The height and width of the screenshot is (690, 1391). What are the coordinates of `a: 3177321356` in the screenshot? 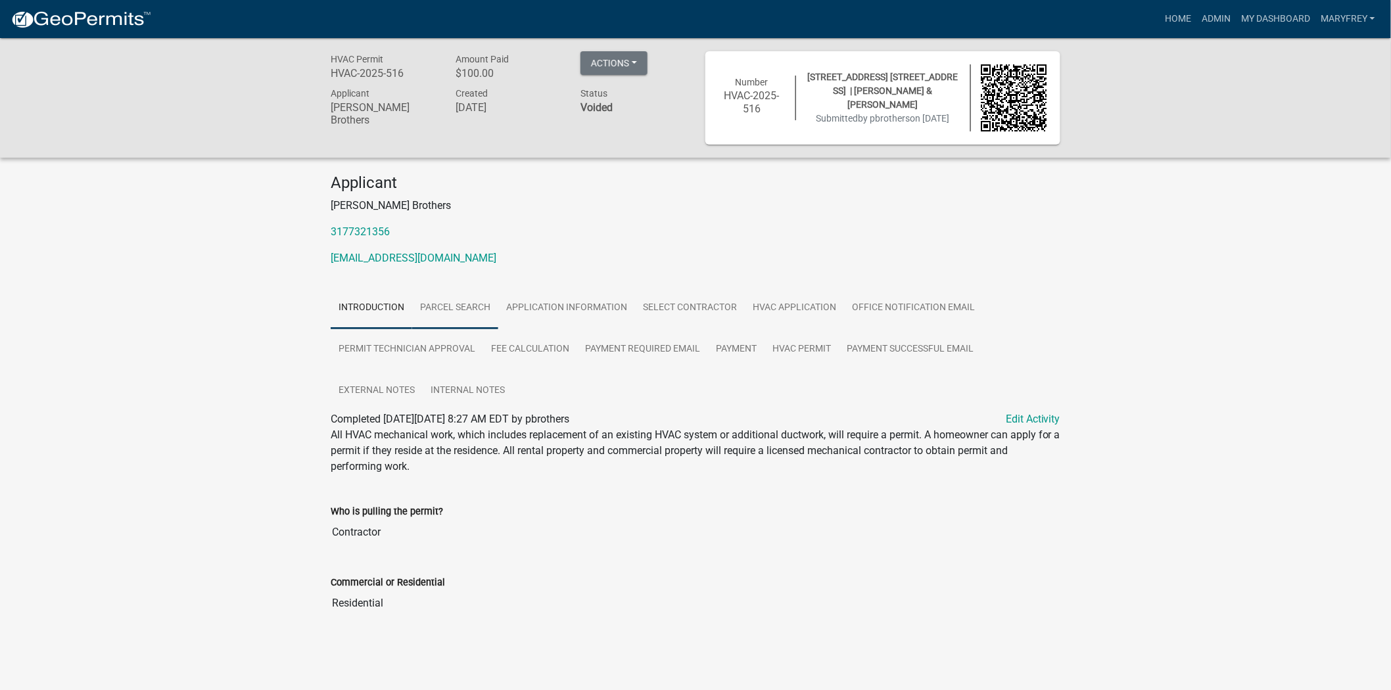 It's located at (360, 231).